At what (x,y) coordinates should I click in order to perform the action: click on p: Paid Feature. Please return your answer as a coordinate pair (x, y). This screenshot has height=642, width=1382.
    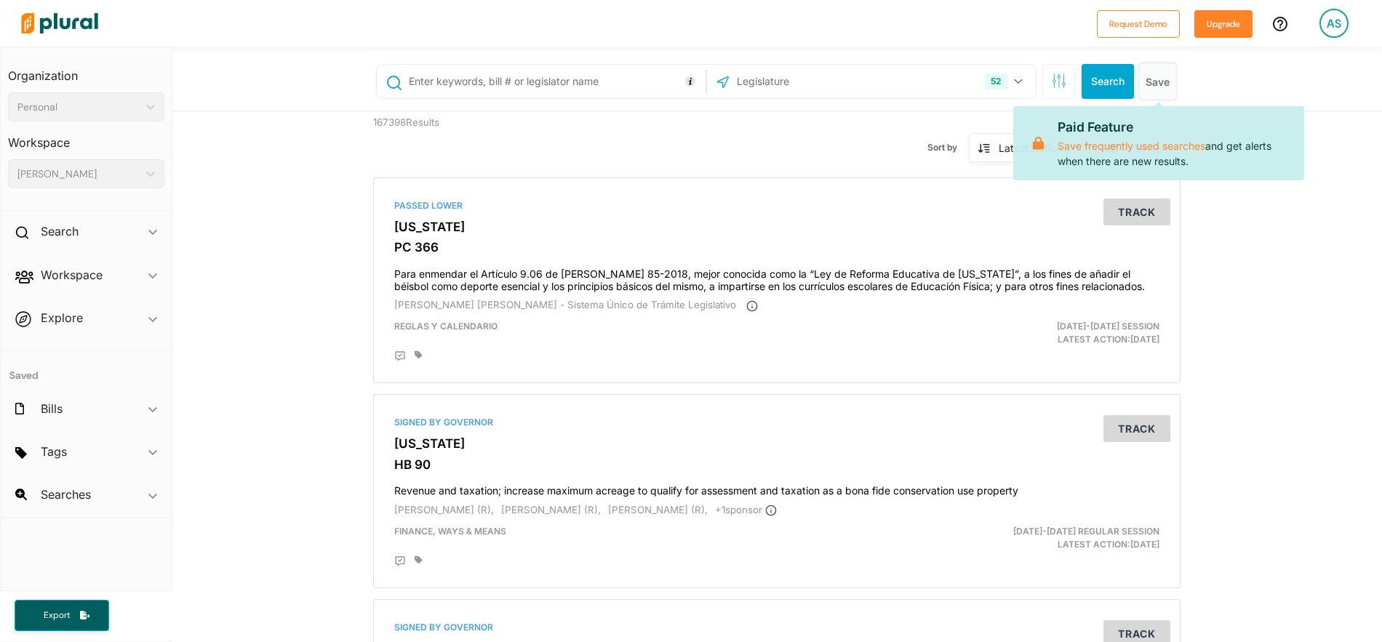
    Looking at the image, I should click on (1175, 127).